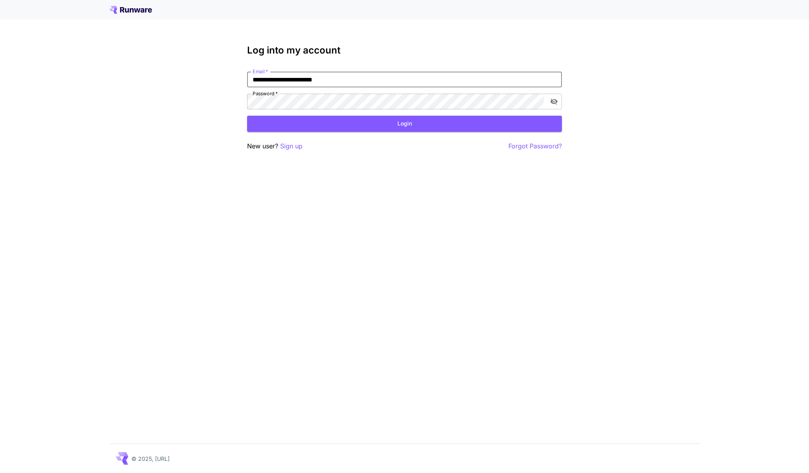 The width and height of the screenshot is (809, 473). I want to click on button: Login, so click(404, 124).